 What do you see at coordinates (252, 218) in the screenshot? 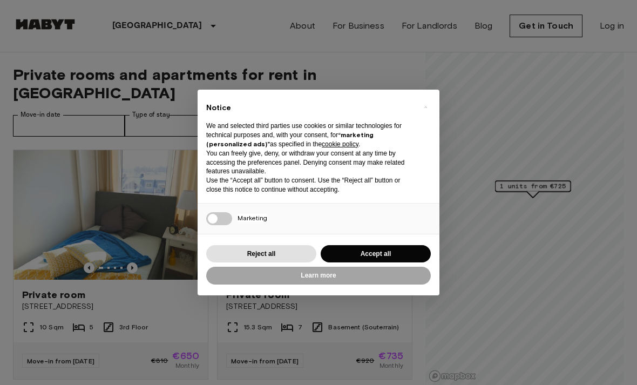
I see `span: Marketing` at bounding box center [252, 218].